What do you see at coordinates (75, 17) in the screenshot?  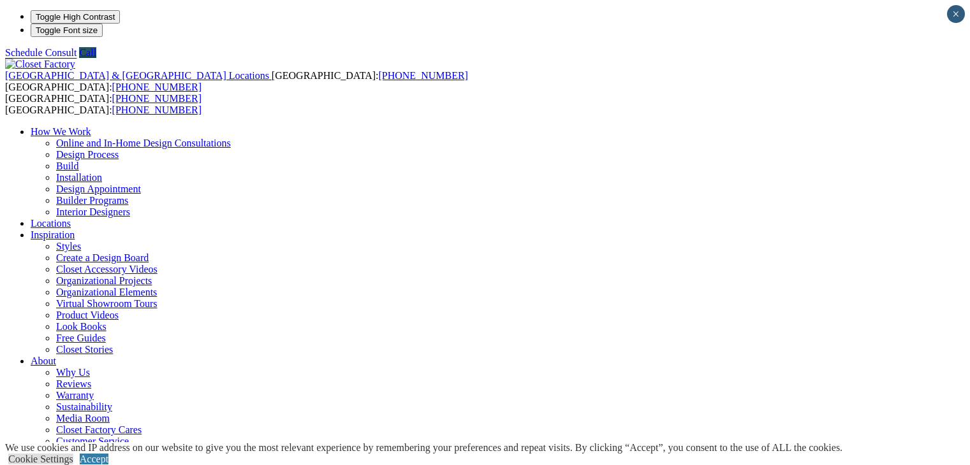 I see `span: Toggle High Contrast` at bounding box center [75, 17].